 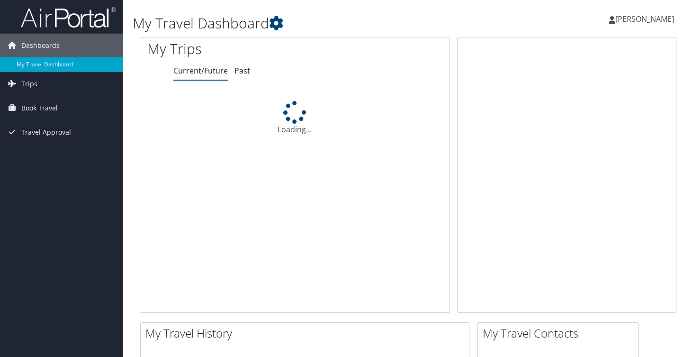 What do you see at coordinates (40, 45) in the screenshot?
I see `span: Dashboards` at bounding box center [40, 45].